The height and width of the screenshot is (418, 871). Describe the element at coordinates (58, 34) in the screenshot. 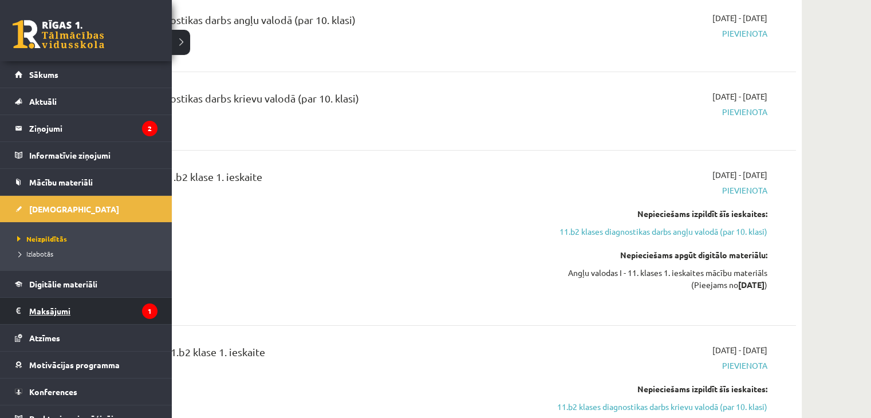

I see `a: Rīgas 1. Tālmācības vidusskola` at that location.